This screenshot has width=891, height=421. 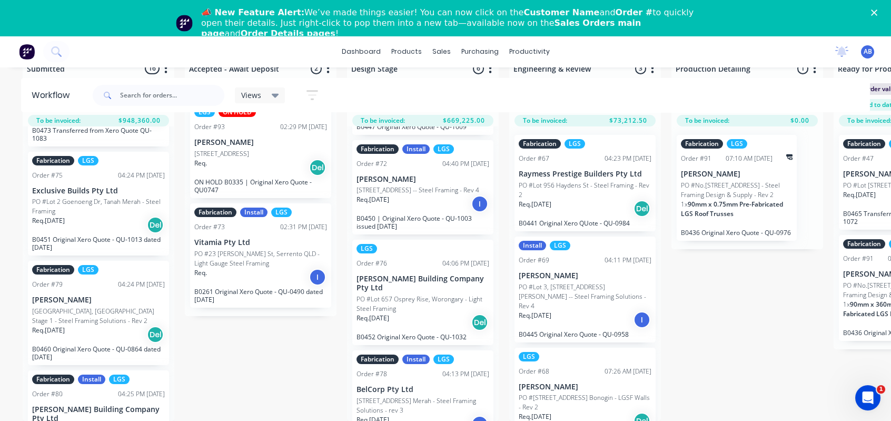 I want to click on p: B0436 Original Xero Quote - QU-0976, so click(x=737, y=232).